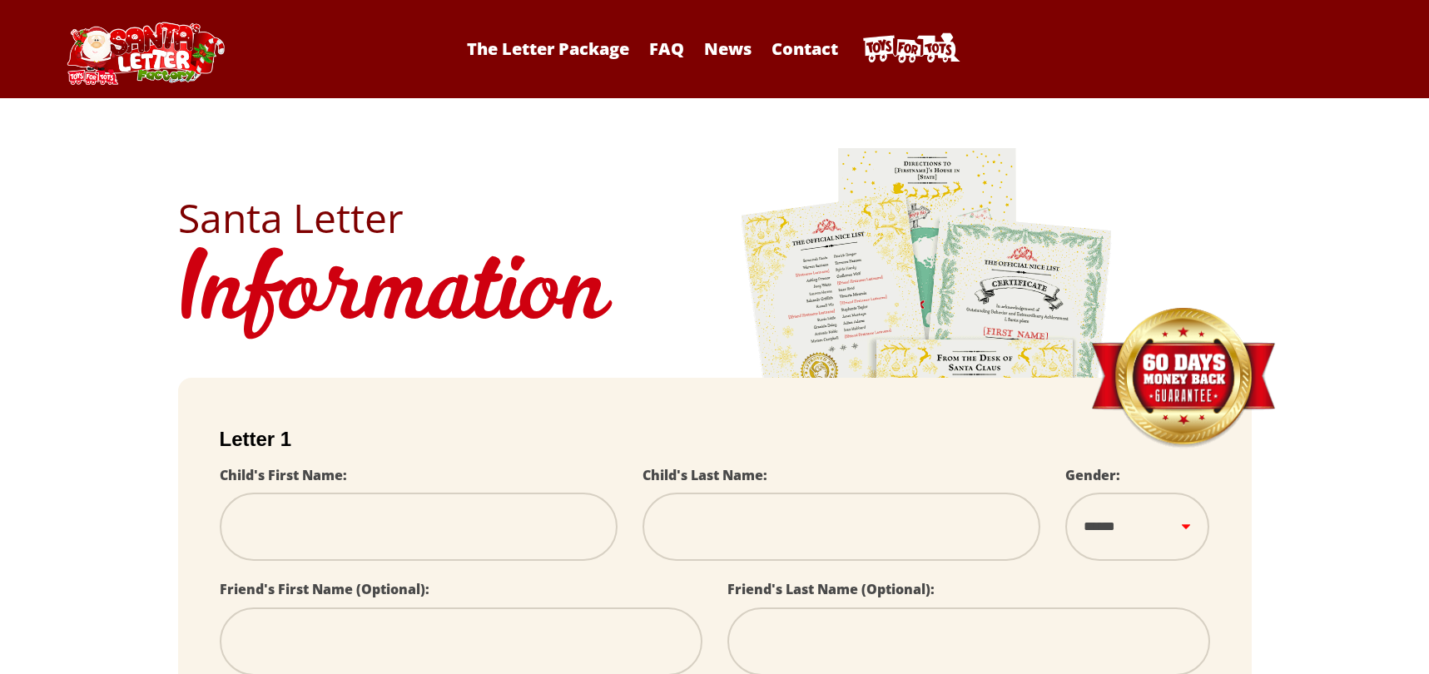  What do you see at coordinates (831, 589) in the screenshot?
I see `label: Friend's Last Name (Optional):` at bounding box center [831, 589].